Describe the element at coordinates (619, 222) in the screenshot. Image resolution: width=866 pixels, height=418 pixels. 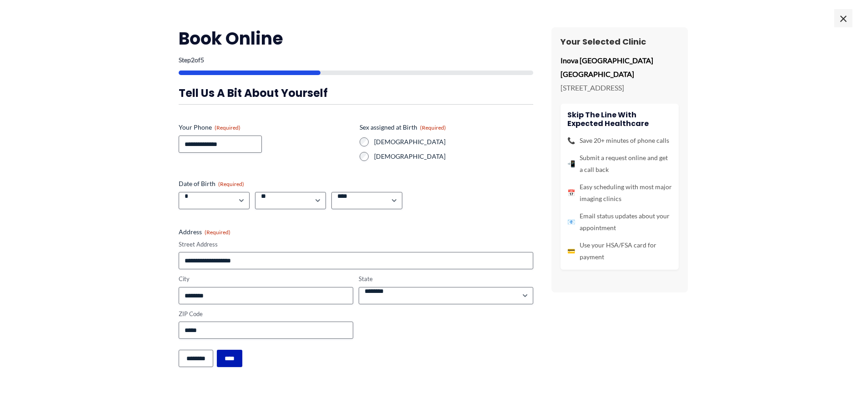
I see `li: Email status updates about your appointment` at that location.